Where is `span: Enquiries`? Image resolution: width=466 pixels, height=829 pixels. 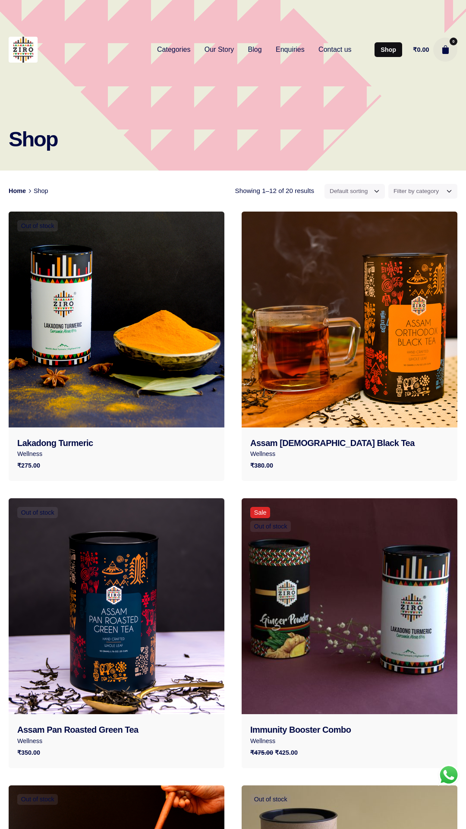
span: Enquiries is located at coordinates (290, 50).